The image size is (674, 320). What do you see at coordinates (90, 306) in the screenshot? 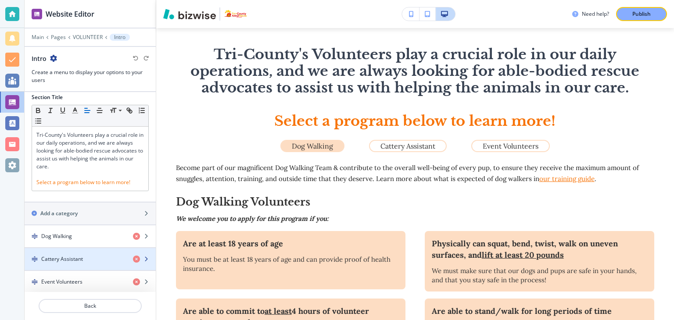
I see `button: Back` at bounding box center [90, 306].